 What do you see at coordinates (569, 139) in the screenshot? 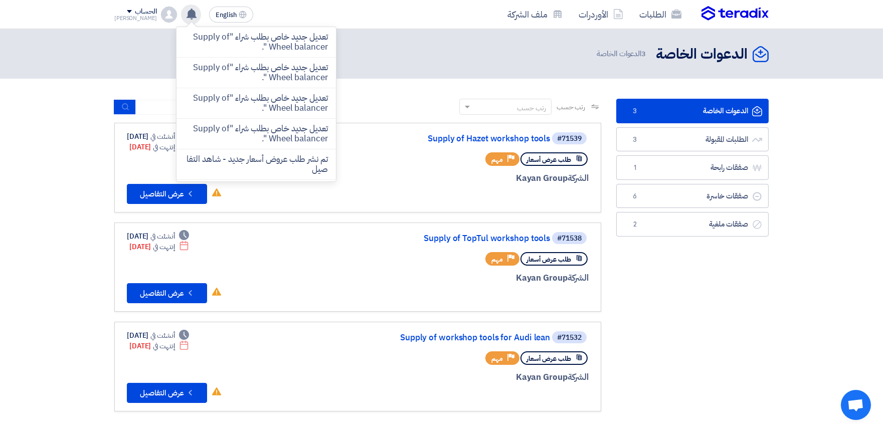
I see `div: #71539` at bounding box center [569, 139].